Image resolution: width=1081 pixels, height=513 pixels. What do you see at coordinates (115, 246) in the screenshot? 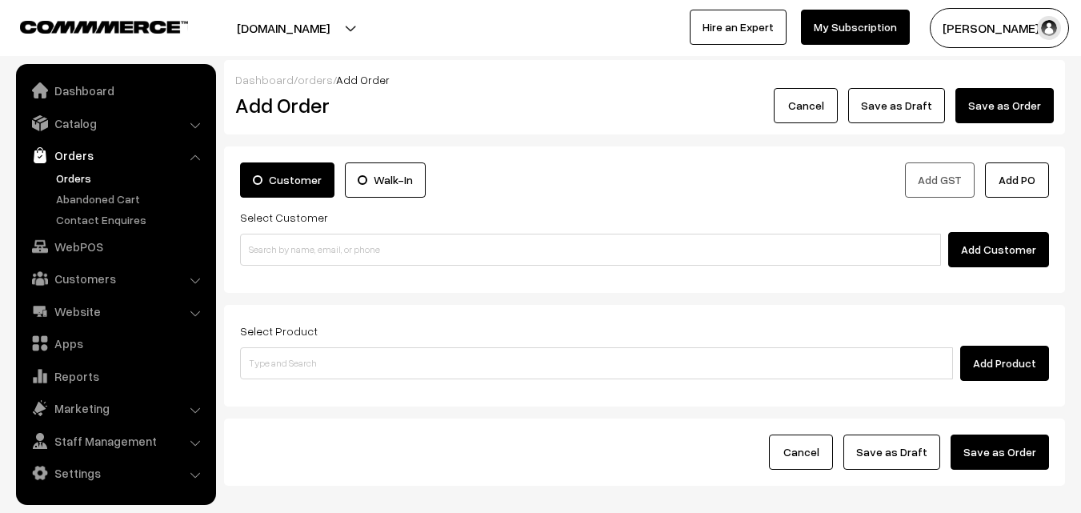
I see `a: WebPOS` at bounding box center [115, 246].